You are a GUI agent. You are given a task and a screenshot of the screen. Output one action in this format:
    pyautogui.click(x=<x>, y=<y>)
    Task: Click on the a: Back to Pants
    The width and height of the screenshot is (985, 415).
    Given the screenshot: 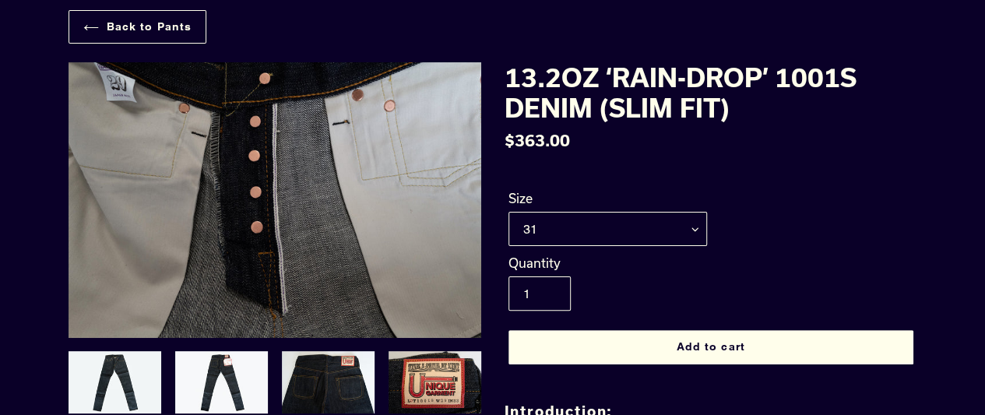 What is the action you would take?
    pyautogui.click(x=138, y=26)
    